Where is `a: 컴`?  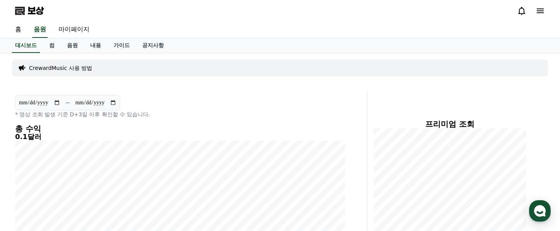
a: 컴 is located at coordinates (52, 46).